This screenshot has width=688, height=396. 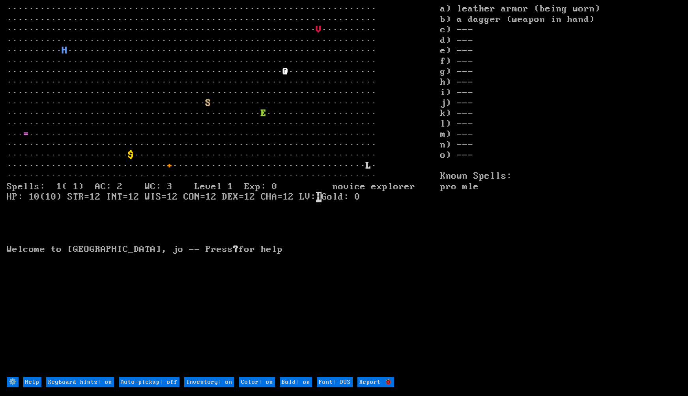 I want to click on input: Keyboard hints: on, so click(x=80, y=383).